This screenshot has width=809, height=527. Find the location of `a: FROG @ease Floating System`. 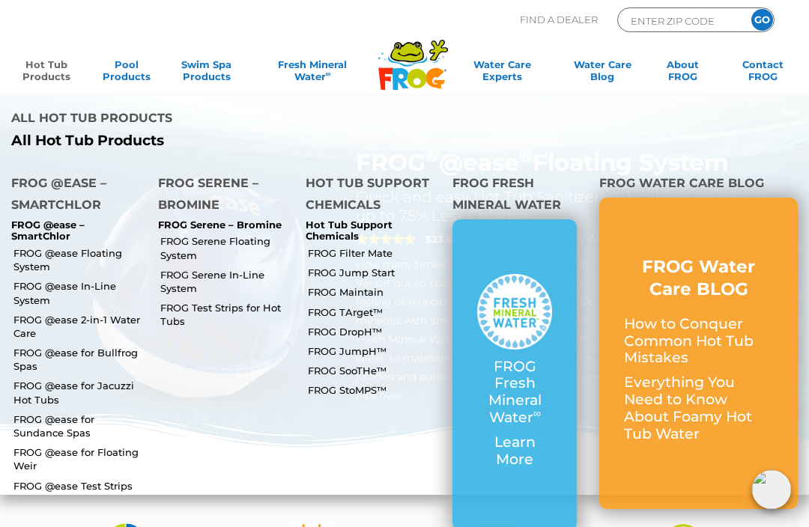

a: FROG @ease Floating System is located at coordinates (80, 260).